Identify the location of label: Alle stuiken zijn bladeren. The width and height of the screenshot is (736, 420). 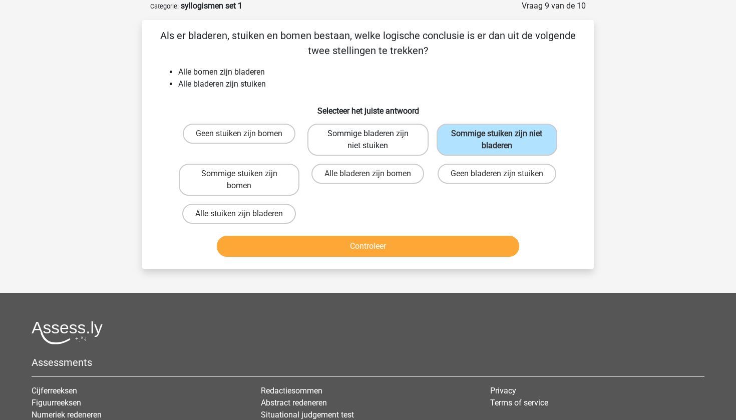
(239, 214).